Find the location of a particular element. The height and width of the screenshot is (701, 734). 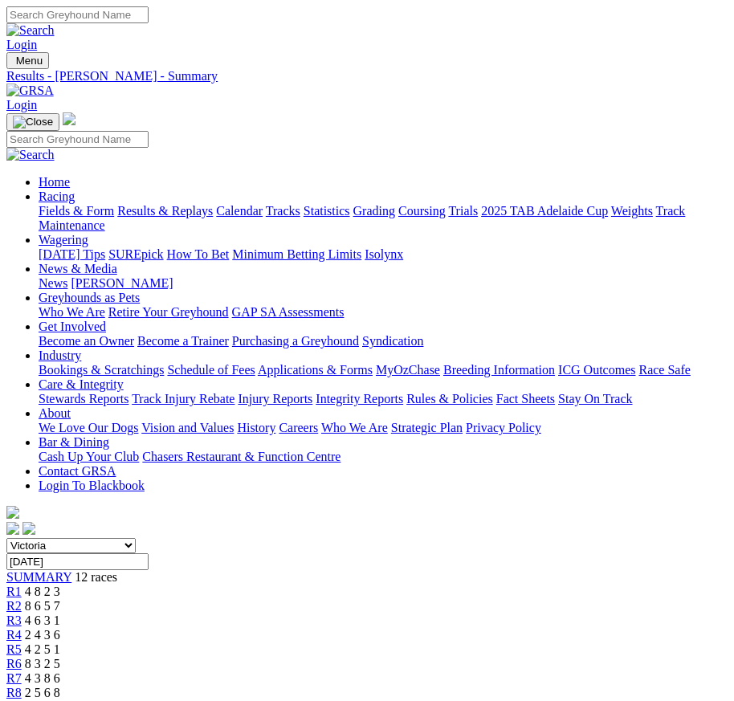

span: R2 is located at coordinates (14, 606).